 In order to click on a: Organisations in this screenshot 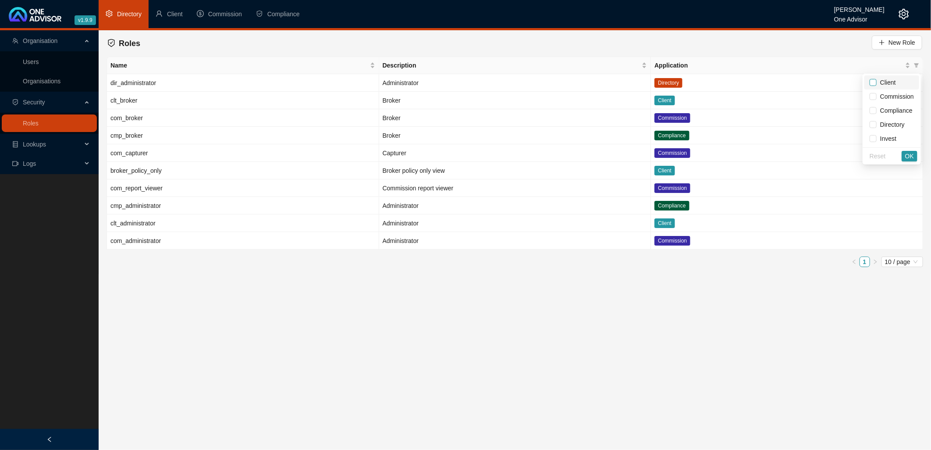, I will do `click(42, 81)`.